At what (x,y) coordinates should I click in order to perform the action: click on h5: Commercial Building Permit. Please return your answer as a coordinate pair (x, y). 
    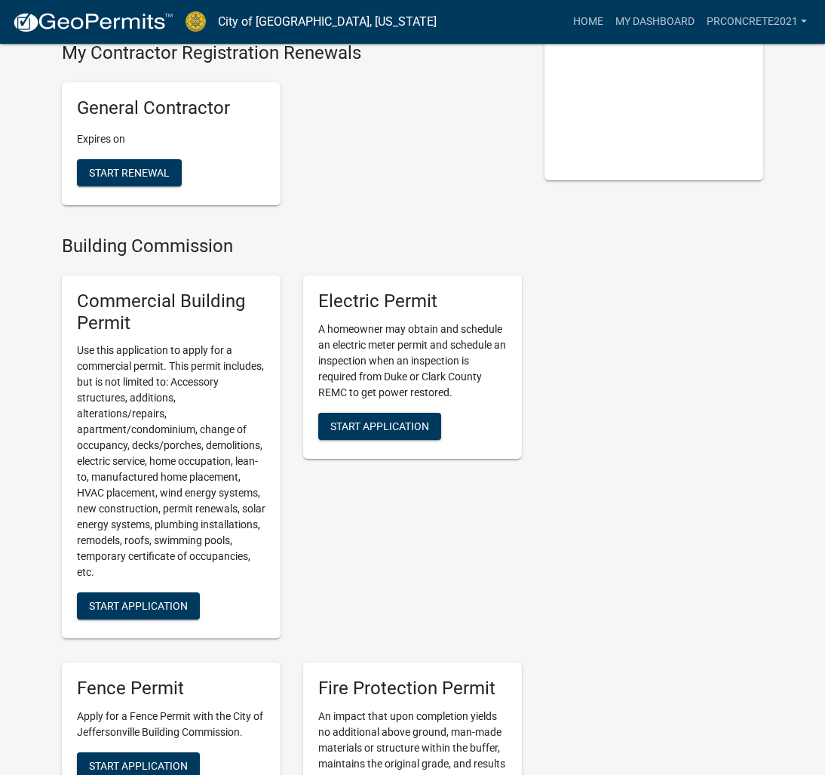
    Looking at the image, I should click on (171, 312).